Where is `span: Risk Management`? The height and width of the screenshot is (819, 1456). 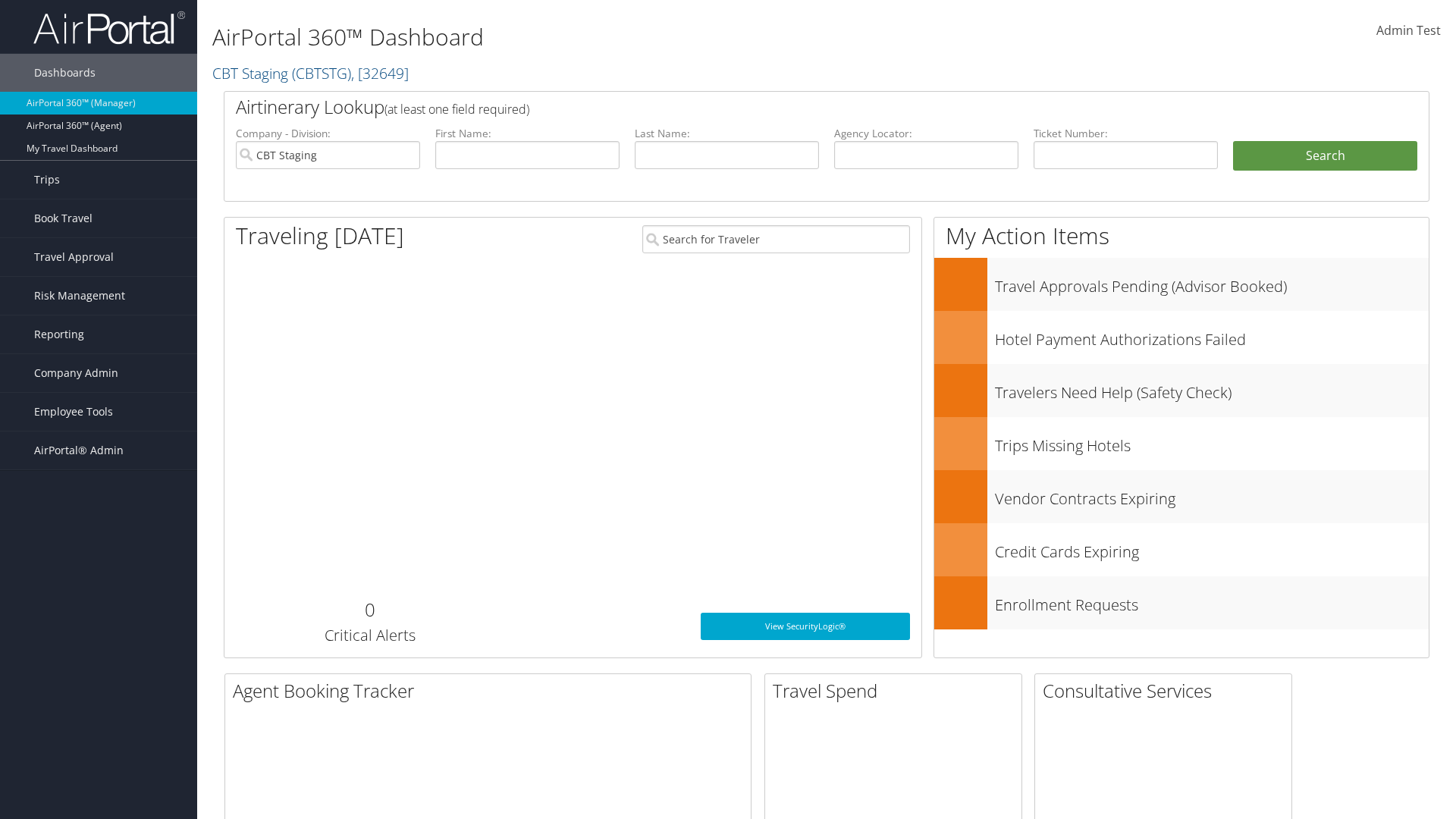 span: Risk Management is located at coordinates (80, 296).